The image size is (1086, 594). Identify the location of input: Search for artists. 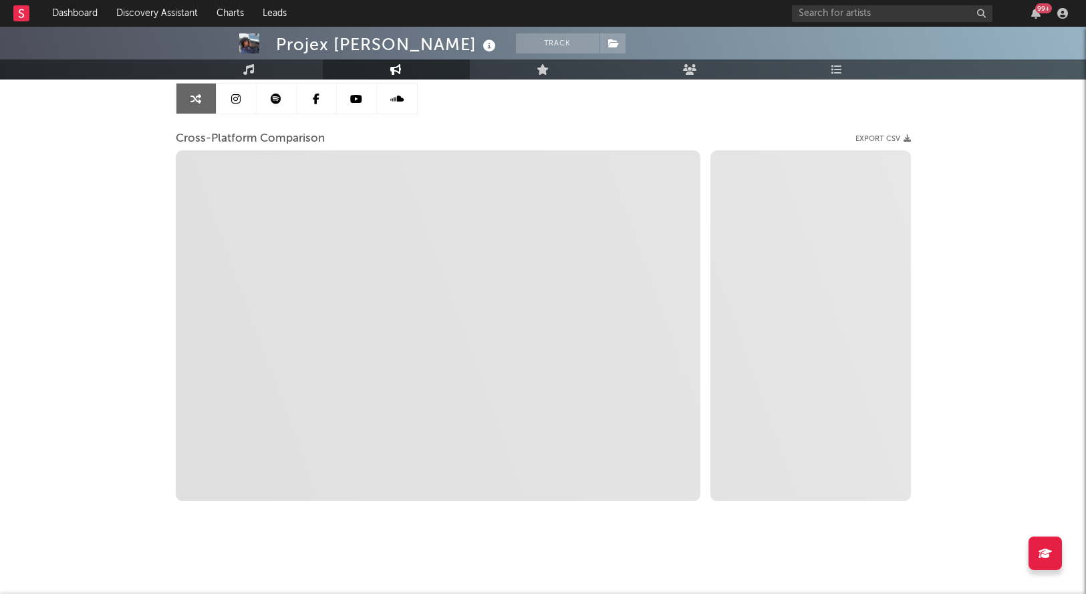
(893, 13).